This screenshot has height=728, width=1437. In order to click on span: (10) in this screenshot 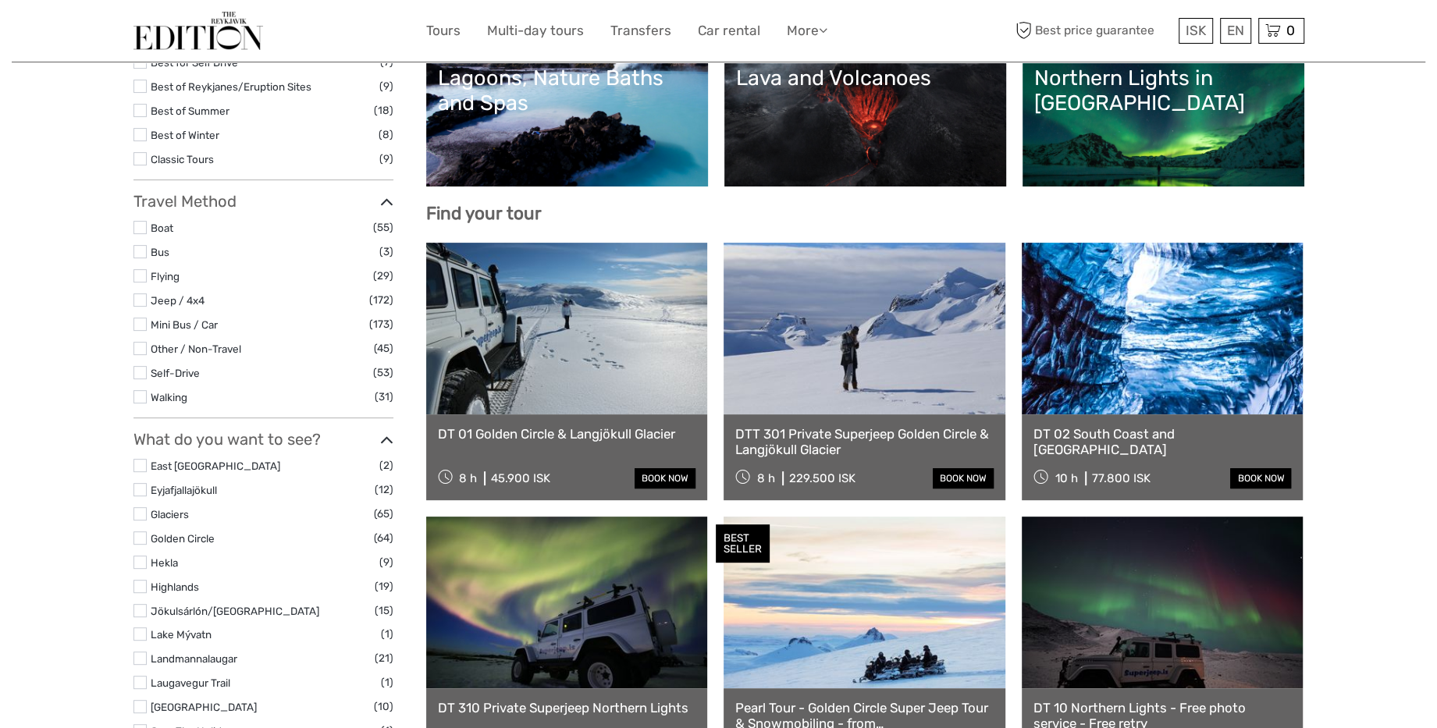, I will do `click(383, 706)`.